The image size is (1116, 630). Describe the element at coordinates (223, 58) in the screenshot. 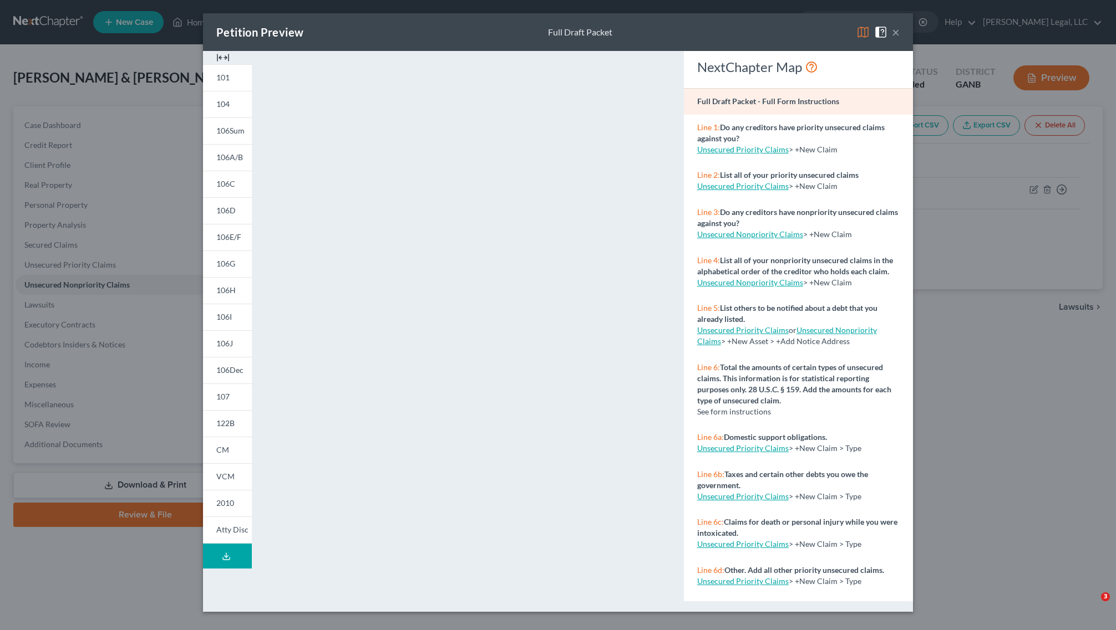

I see `img: expand-e0f6d898513216a626fdd78e52531dac95497ffd26381d4c15ee2fc46db09dca.svg` at that location.